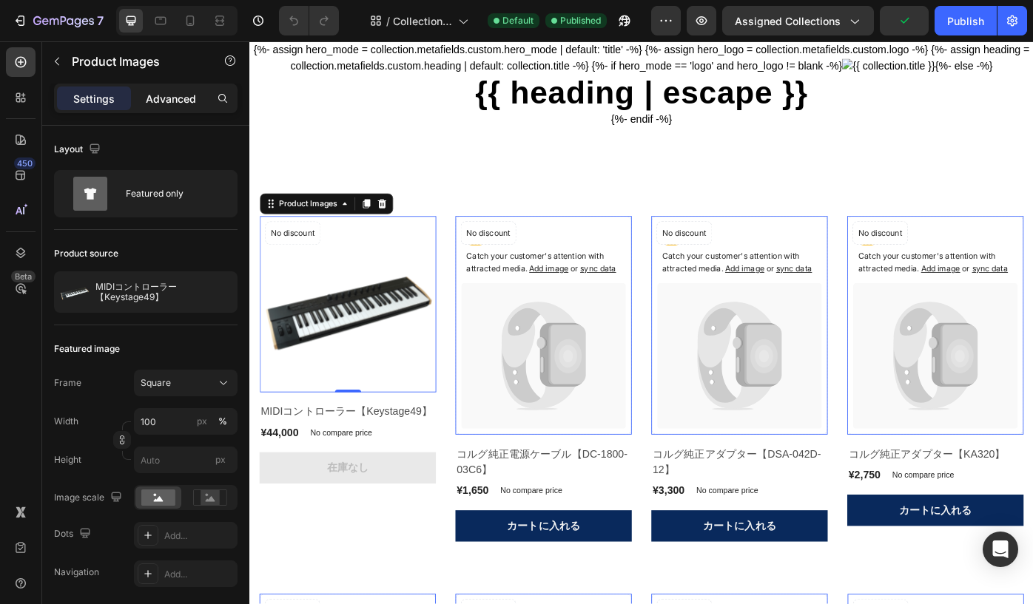 The image size is (1033, 604). Describe the element at coordinates (171, 98) in the screenshot. I see `p: Advanced` at that location.